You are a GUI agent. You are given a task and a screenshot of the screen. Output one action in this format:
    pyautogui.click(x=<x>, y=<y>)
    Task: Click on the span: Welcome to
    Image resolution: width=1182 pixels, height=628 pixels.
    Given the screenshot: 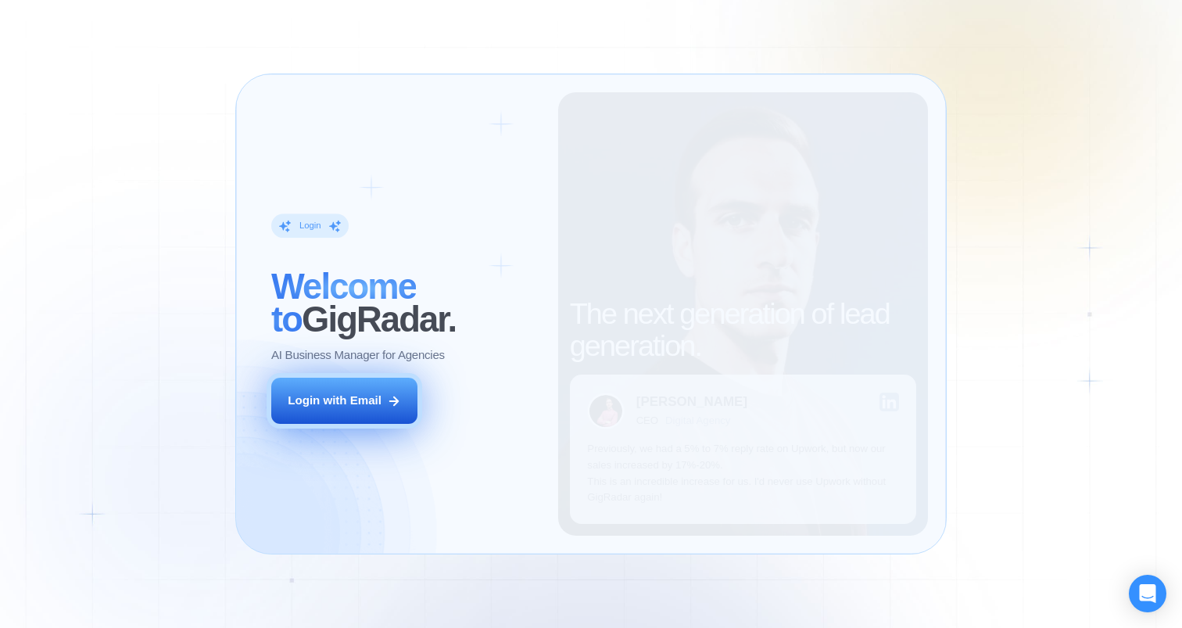 What is the action you would take?
    pyautogui.click(x=343, y=303)
    